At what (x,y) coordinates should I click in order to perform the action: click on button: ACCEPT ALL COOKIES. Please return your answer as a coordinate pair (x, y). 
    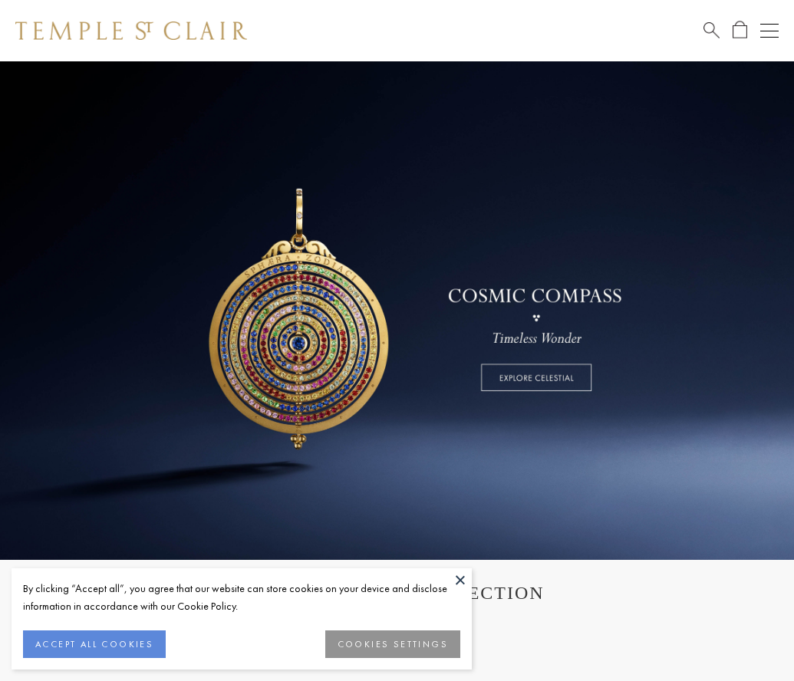
    Looking at the image, I should click on (94, 644).